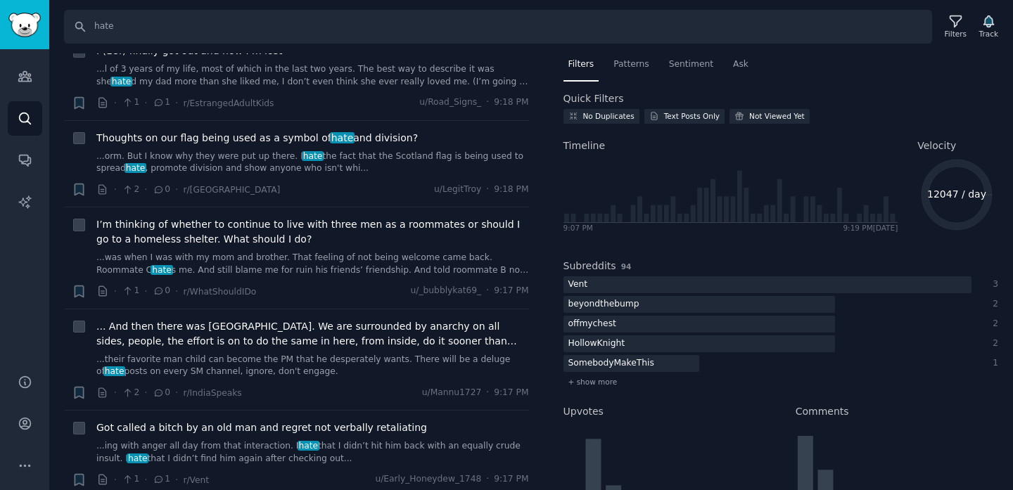 The height and width of the screenshot is (490, 1013). Describe the element at coordinates (262, 428) in the screenshot. I see `a: Got called a bitch by an old man and regret not verbally retaliating` at that location.